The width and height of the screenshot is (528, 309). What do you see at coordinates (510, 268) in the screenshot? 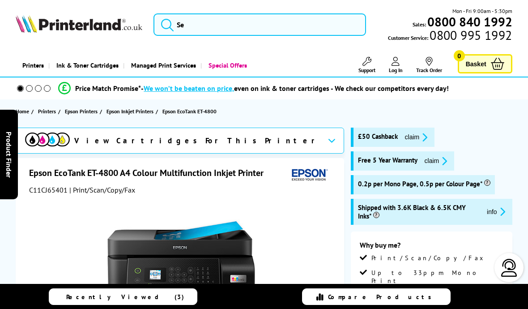
I see `img: user-headset-light.svg` at bounding box center [510, 268].